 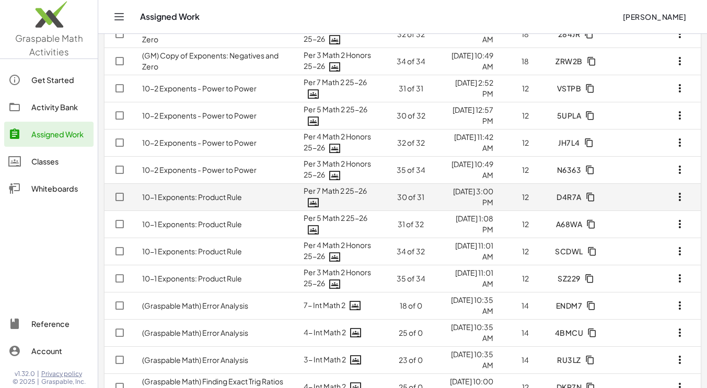 What do you see at coordinates (574, 170) in the screenshot?
I see `button: N6363` at bounding box center [574, 170].